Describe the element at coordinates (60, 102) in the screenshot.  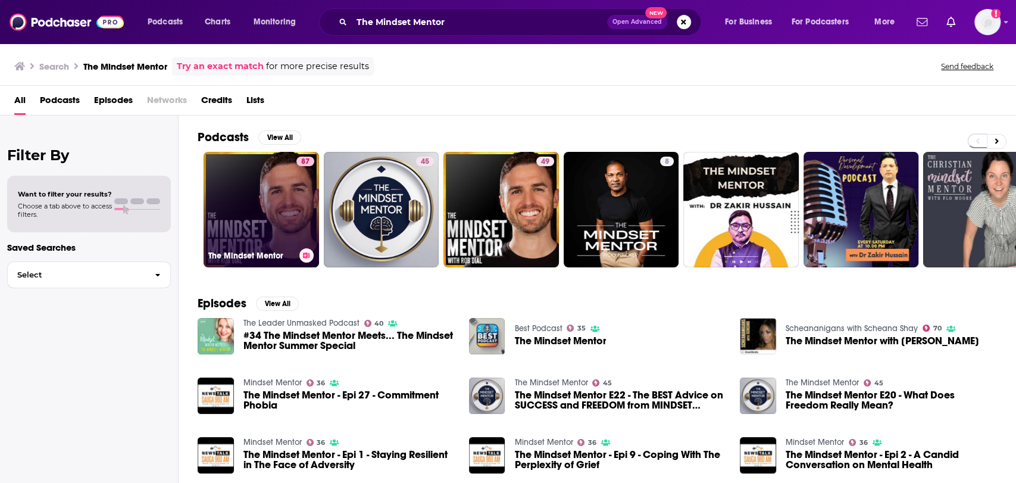
I see `a: Podcasts` at that location.